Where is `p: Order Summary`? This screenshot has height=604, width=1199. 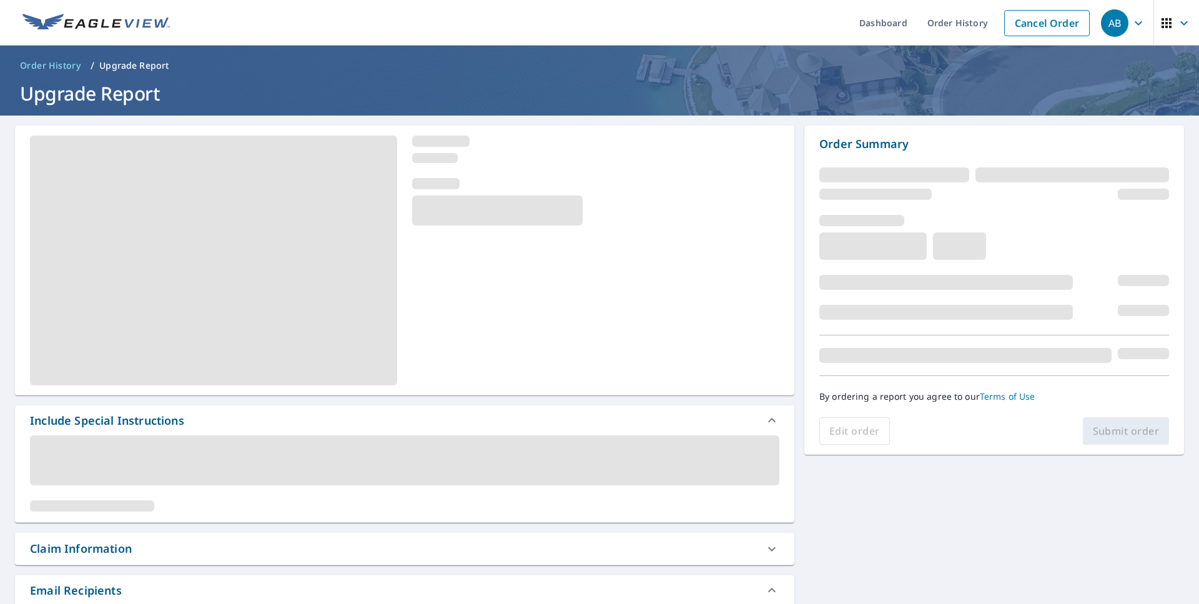 p: Order Summary is located at coordinates (994, 144).